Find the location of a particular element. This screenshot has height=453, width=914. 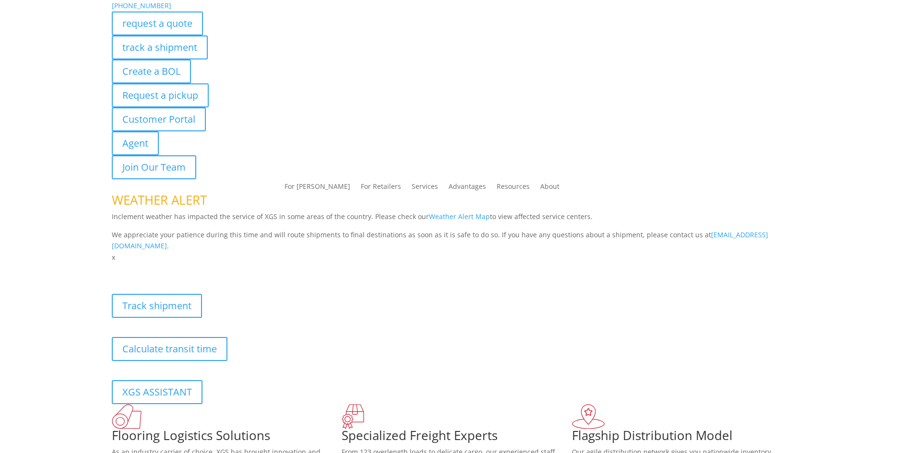

a: Request a pickup is located at coordinates (160, 95).